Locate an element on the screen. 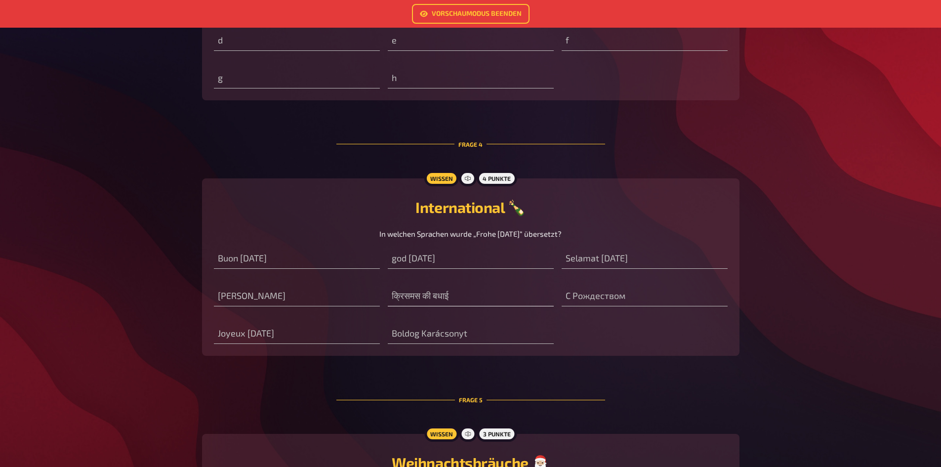 This screenshot has height=467, width=941. input: h is located at coordinates (471, 79).